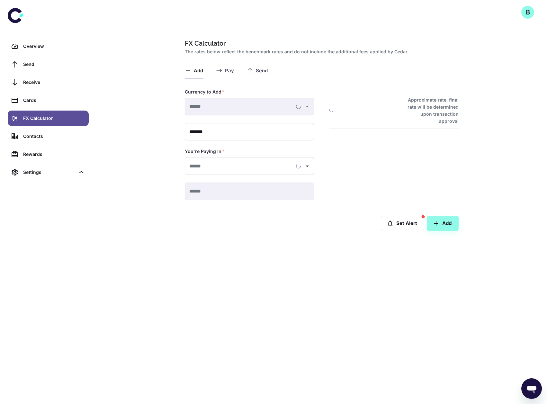 This screenshot has width=547, height=404. Describe the element at coordinates (320, 43) in the screenshot. I see `h1: FX Calculator` at that location.